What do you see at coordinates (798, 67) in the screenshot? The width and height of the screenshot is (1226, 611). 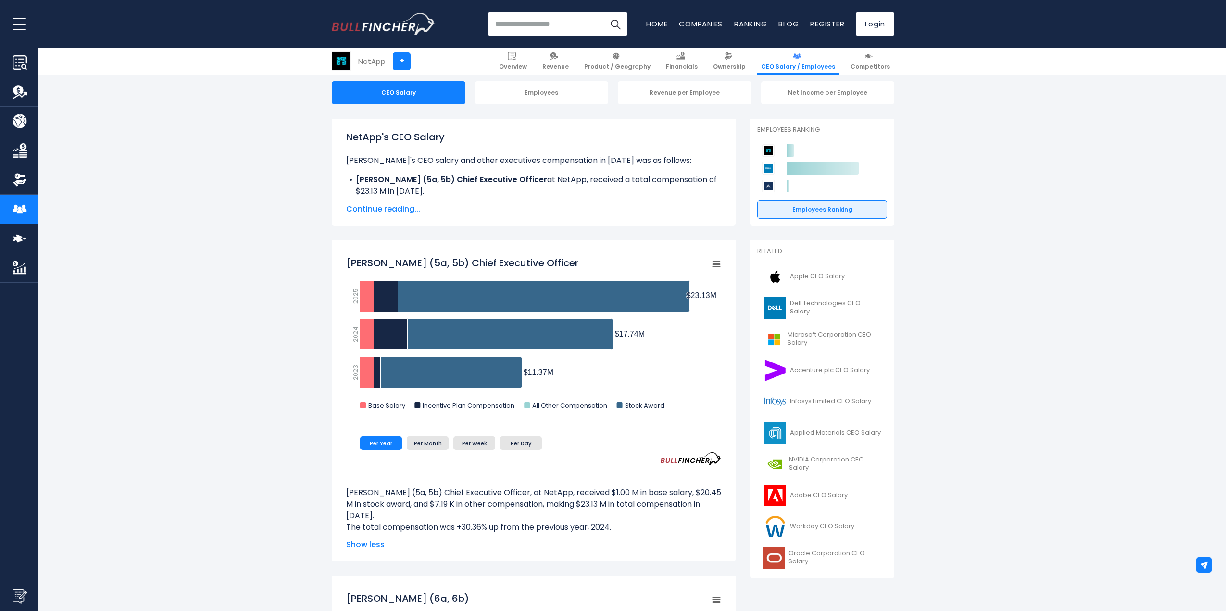 I see `span: CEO Salary / Employees` at bounding box center [798, 67].